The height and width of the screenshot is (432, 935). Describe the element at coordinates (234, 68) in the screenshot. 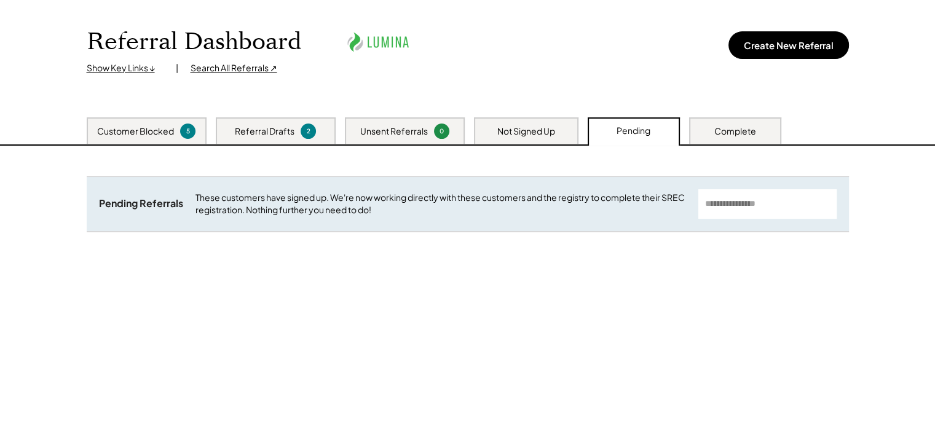

I see `div: Search All Referrals ↗` at that location.